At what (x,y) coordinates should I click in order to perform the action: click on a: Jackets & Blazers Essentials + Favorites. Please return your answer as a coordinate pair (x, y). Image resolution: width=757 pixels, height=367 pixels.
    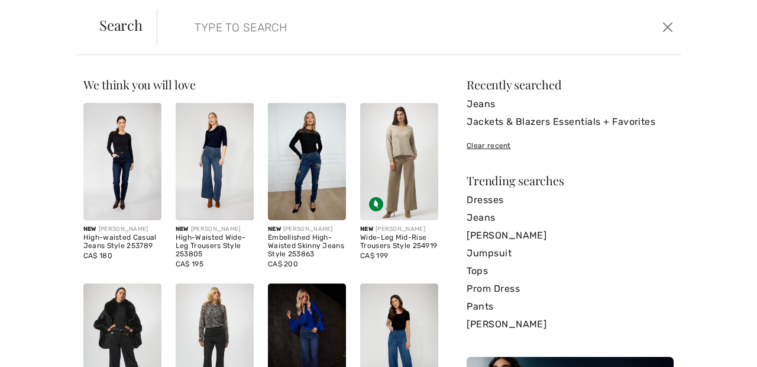
    Looking at the image, I should click on (570, 122).